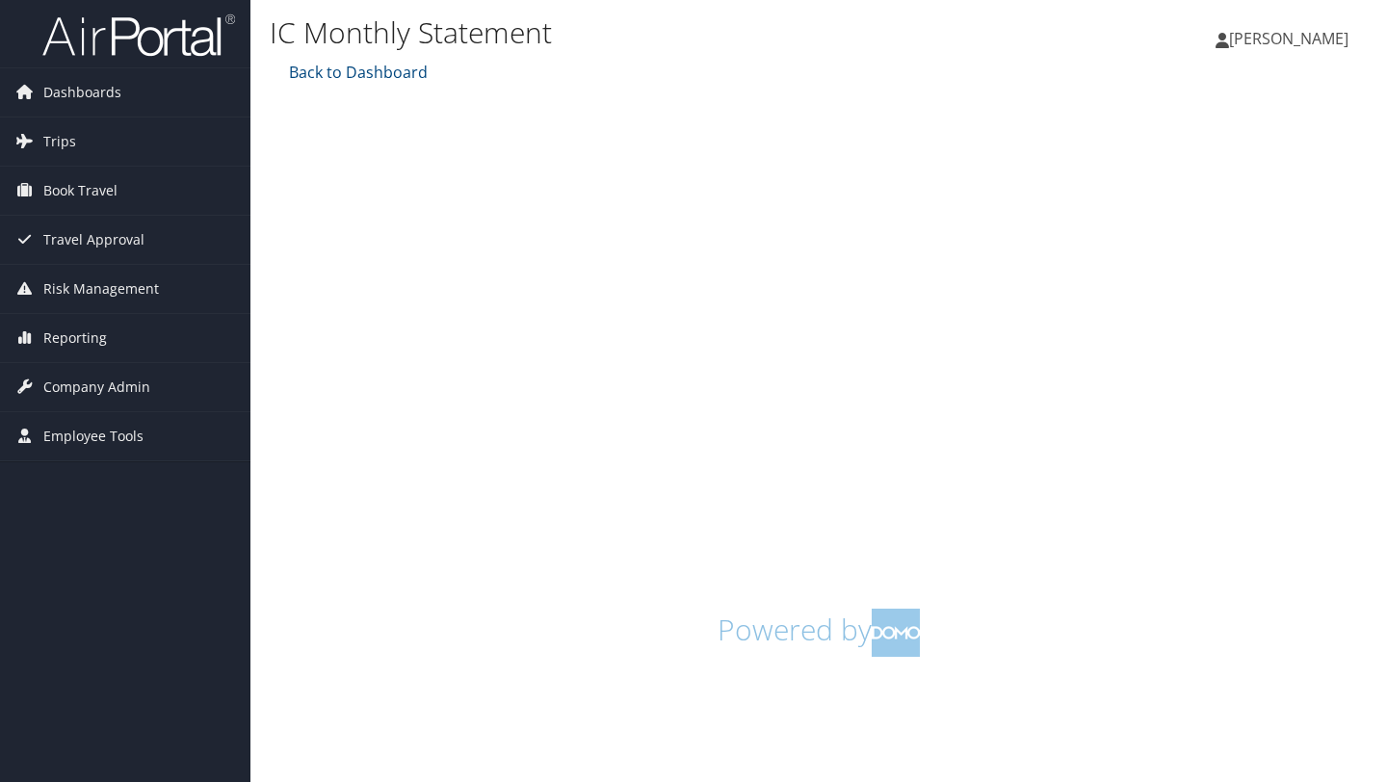 This screenshot has height=782, width=1387. What do you see at coordinates (82, 92) in the screenshot?
I see `span: Dashboards` at bounding box center [82, 92].